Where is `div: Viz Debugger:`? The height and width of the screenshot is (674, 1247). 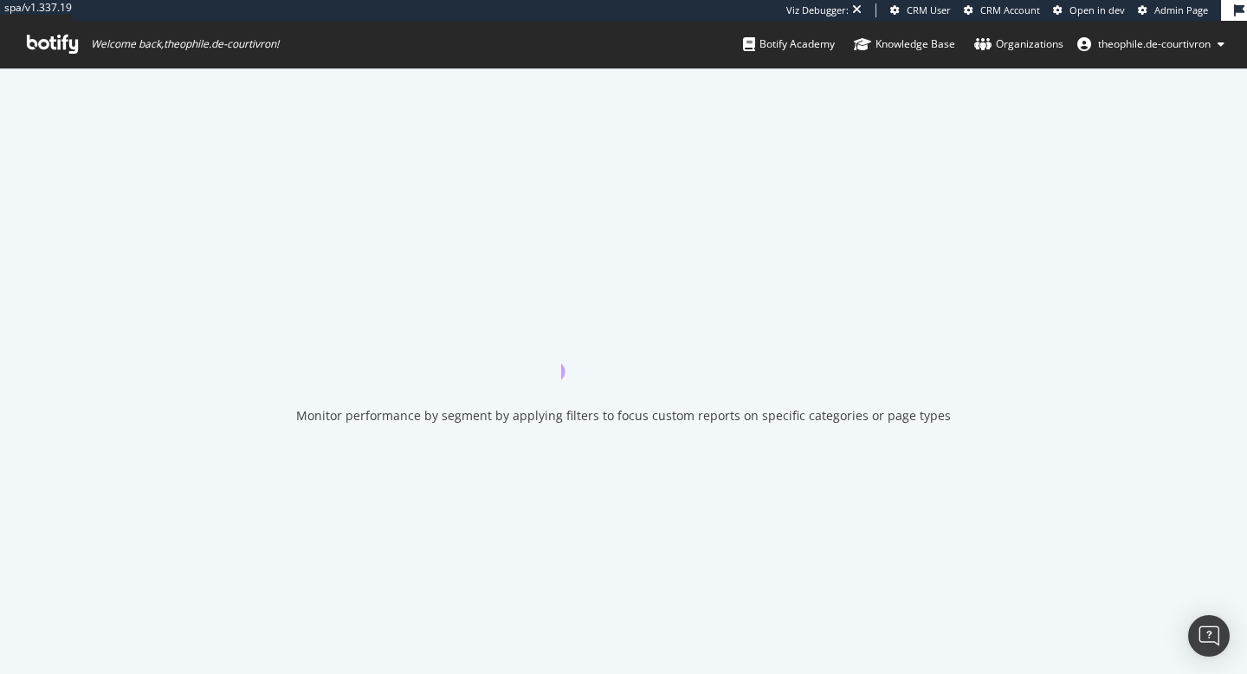 div: Viz Debugger: is located at coordinates (817, 10).